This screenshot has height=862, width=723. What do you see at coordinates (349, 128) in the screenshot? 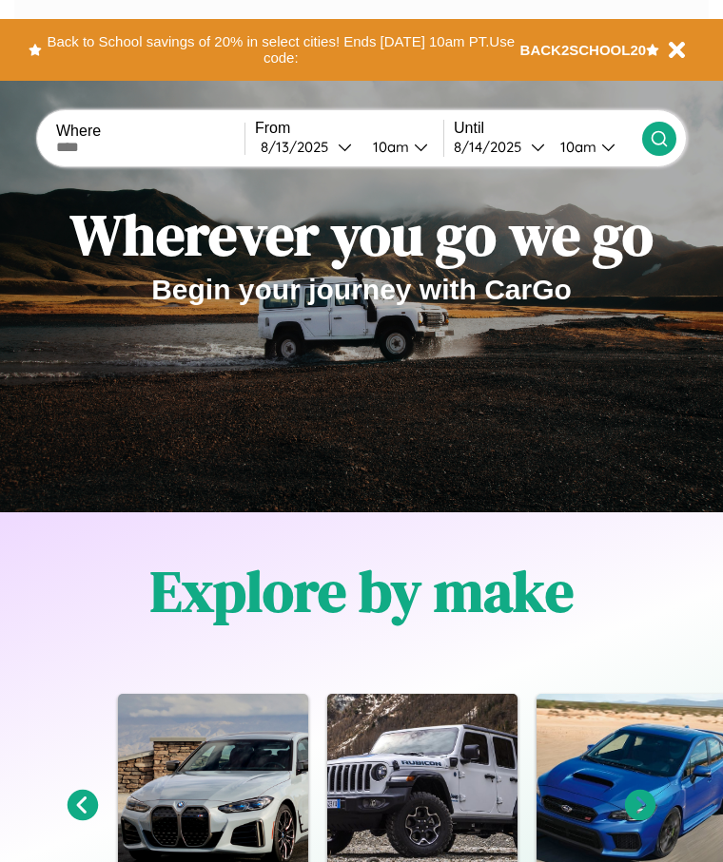
I see `label: From` at bounding box center [349, 128].